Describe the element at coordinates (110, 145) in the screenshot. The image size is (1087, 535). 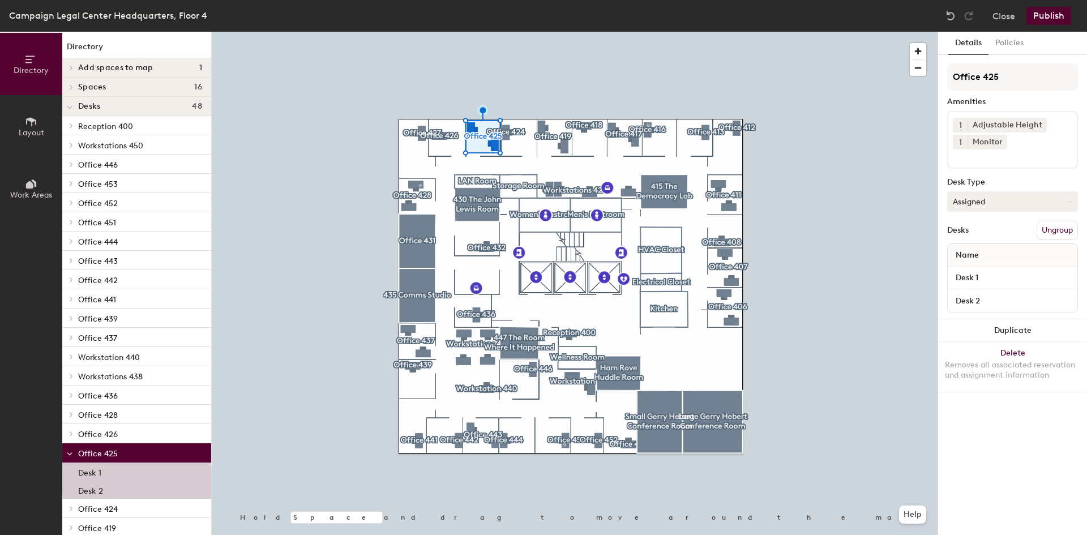
I see `span: Workstations 450` at that location.